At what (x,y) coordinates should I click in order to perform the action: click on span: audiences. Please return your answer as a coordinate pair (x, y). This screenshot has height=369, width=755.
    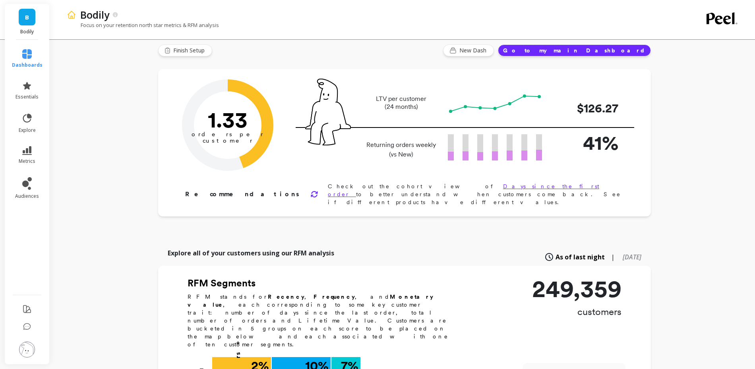
    Looking at the image, I should click on (27, 196).